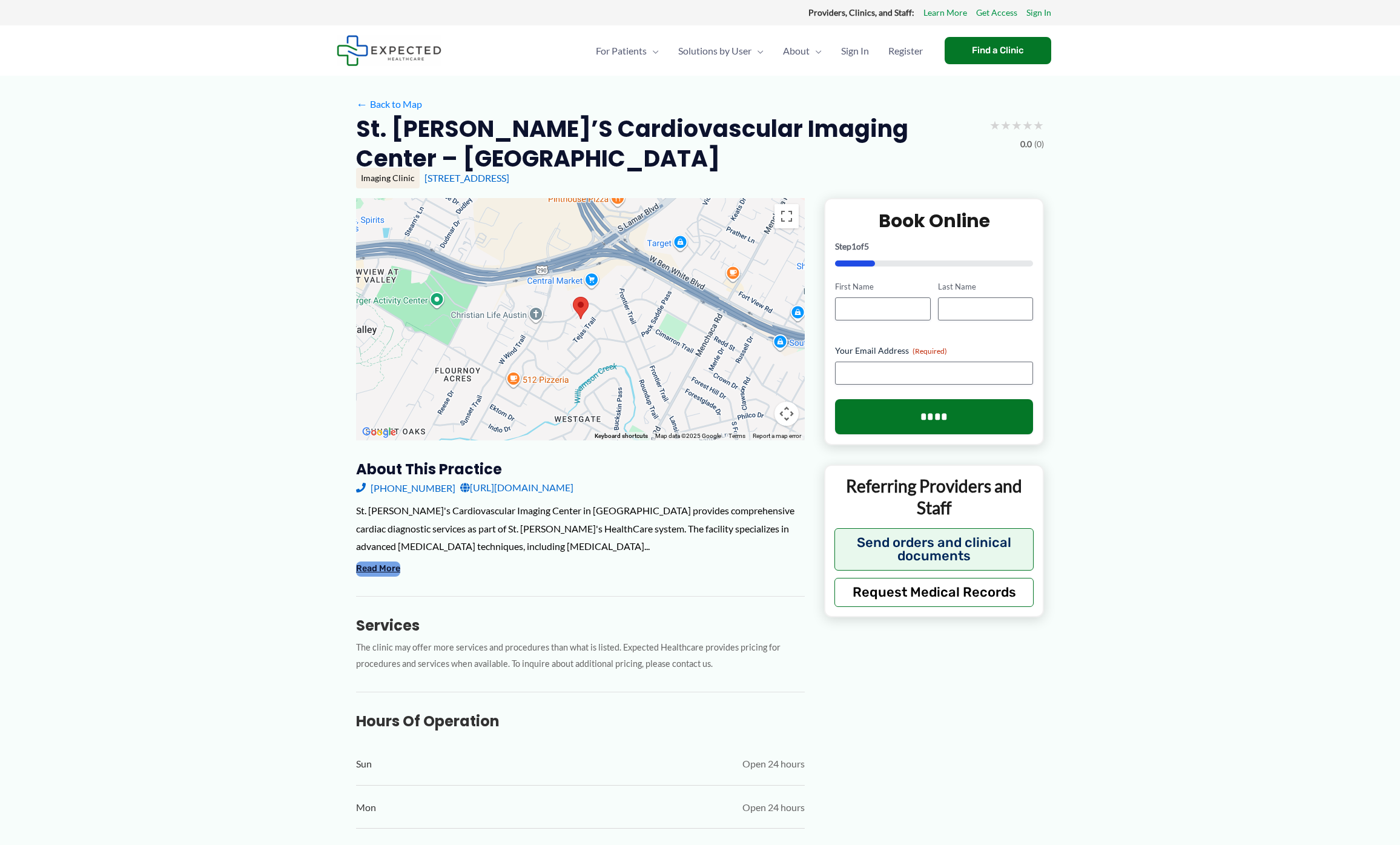 Image resolution: width=1400 pixels, height=845 pixels. What do you see at coordinates (929, 351) in the screenshot?
I see `span: (Required)` at bounding box center [929, 351].